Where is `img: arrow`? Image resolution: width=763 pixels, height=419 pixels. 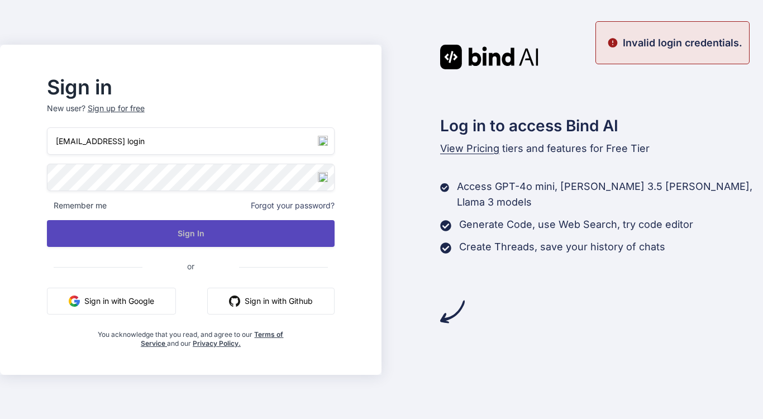
img: arrow is located at coordinates (452, 312).